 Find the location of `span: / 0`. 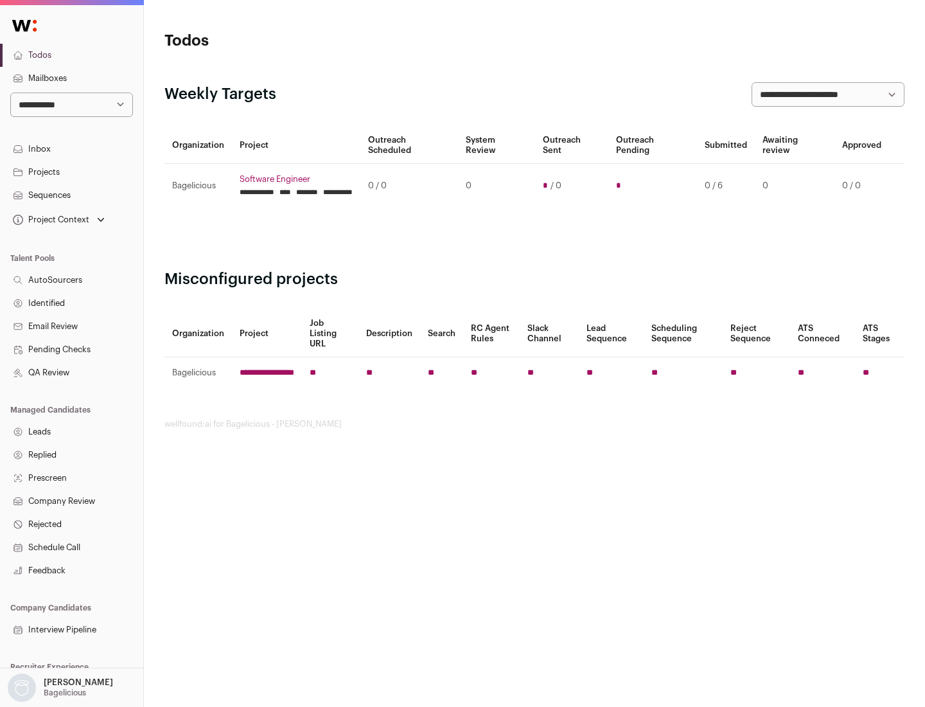

span: / 0 is located at coordinates (556, 186).